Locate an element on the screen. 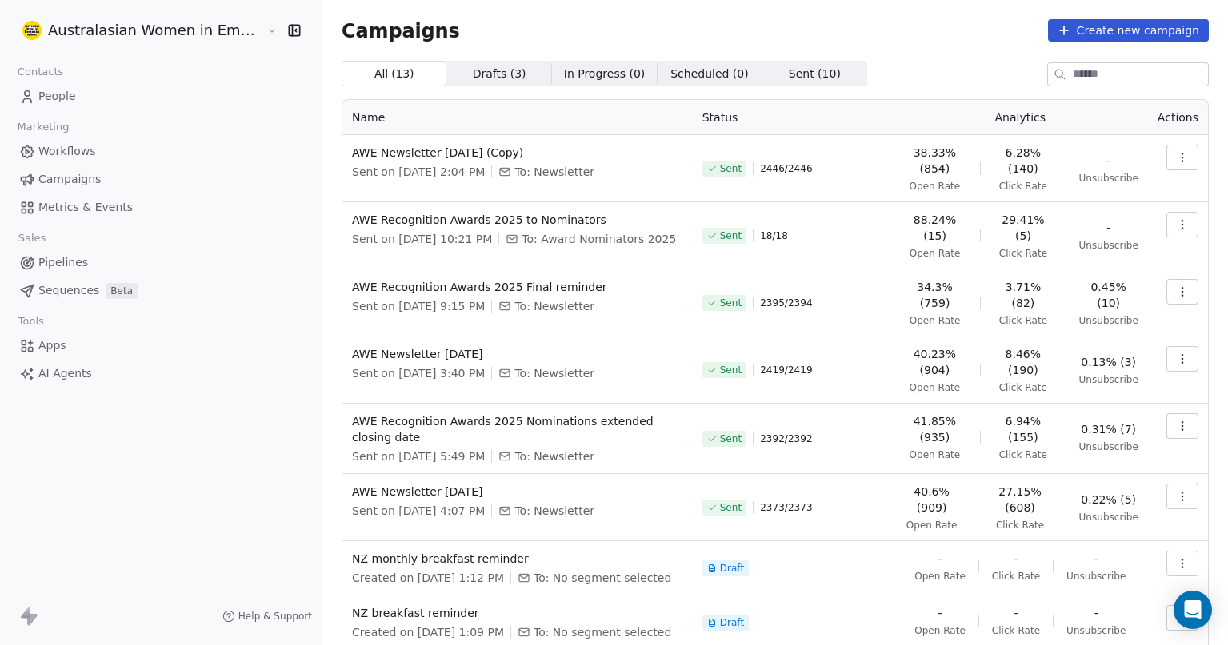 This screenshot has height=645, width=1228. span: NZ monthly breakfast reminder is located at coordinates (518, 559).